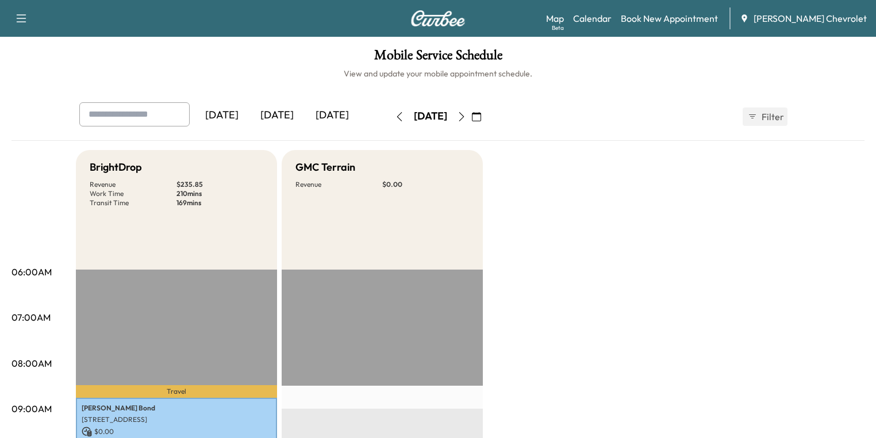 The width and height of the screenshot is (876, 438). I want to click on a: MapBeta, so click(555, 18).